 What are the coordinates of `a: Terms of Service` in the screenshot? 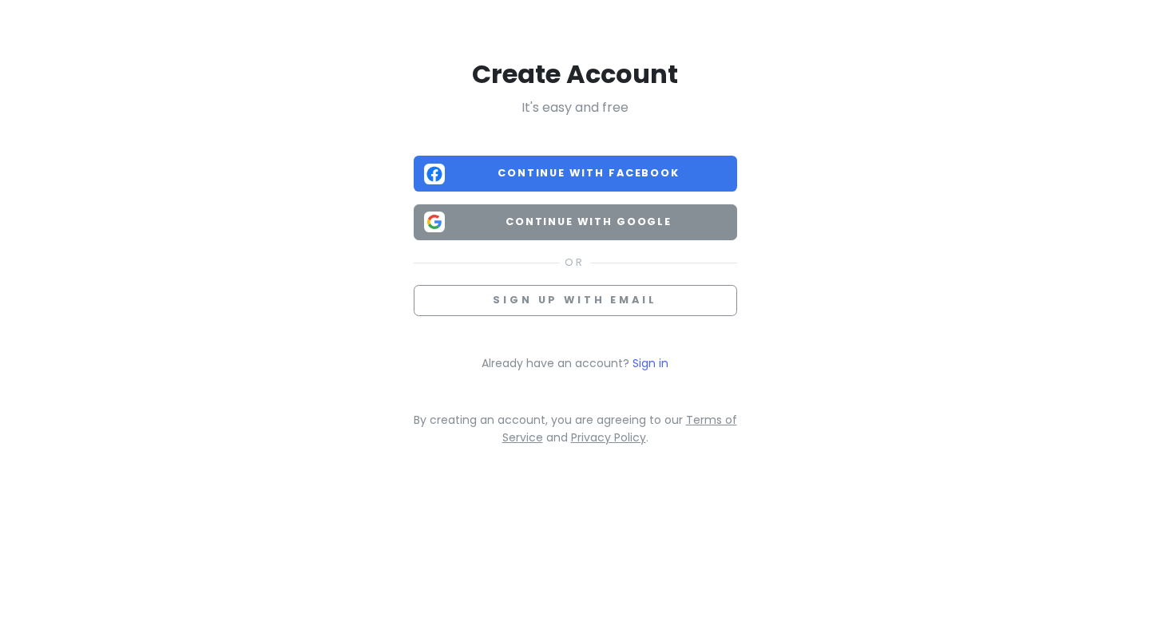 It's located at (620, 429).